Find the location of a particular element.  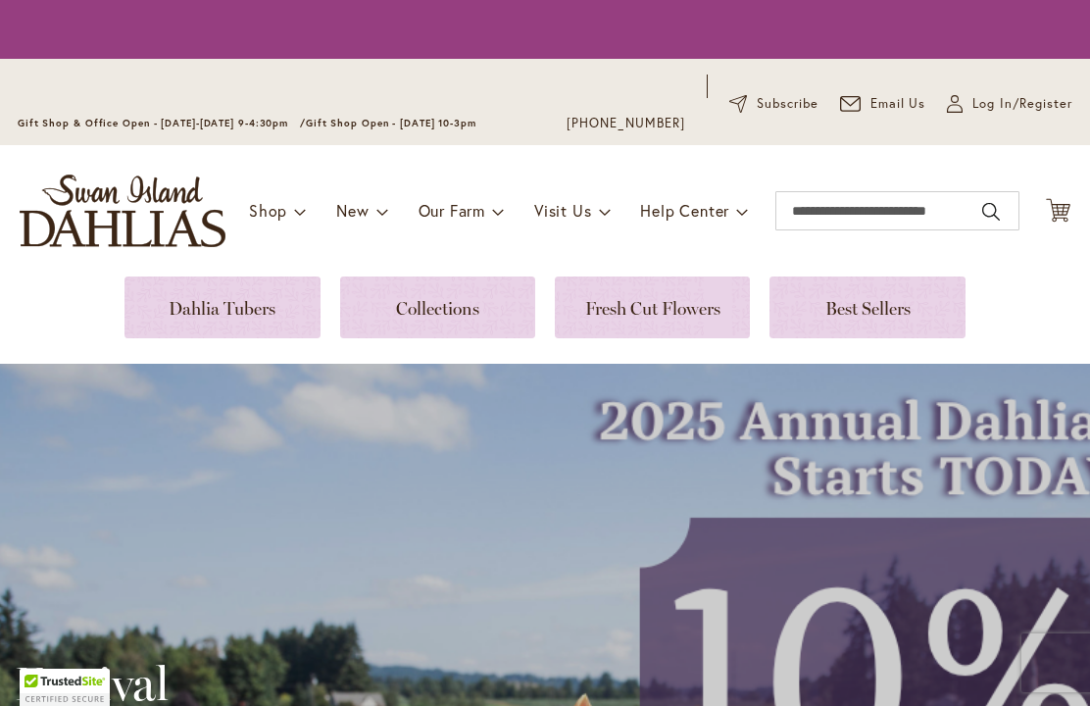

span: Our Farm is located at coordinates (452, 210).